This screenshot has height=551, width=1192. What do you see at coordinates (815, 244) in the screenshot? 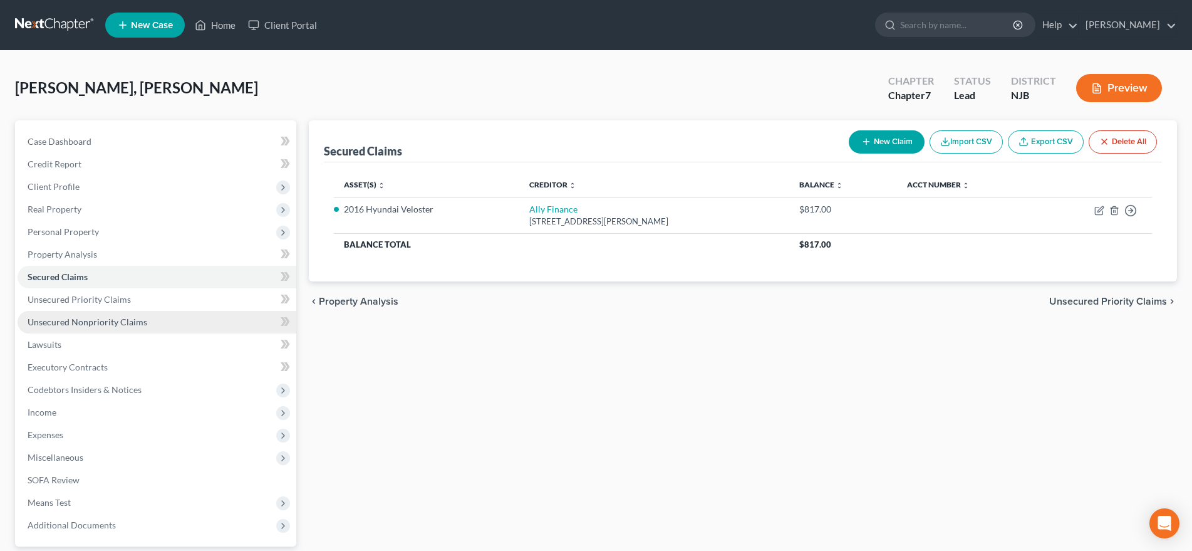
I see `span: $817.00` at bounding box center [815, 244].